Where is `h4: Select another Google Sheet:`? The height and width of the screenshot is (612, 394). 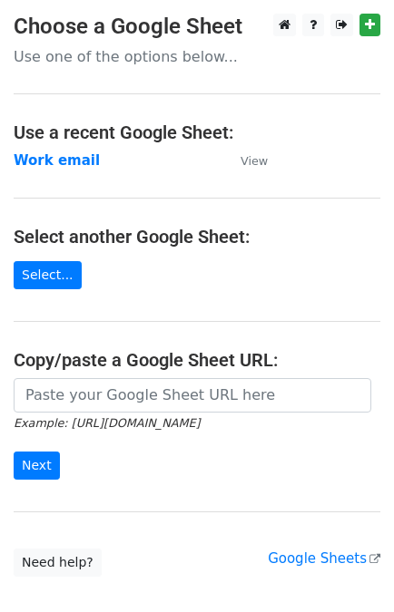 h4: Select another Google Sheet: is located at coordinates (197, 237).